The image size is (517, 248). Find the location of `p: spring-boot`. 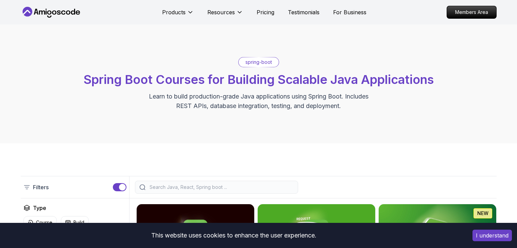

p: spring-boot is located at coordinates (259, 62).